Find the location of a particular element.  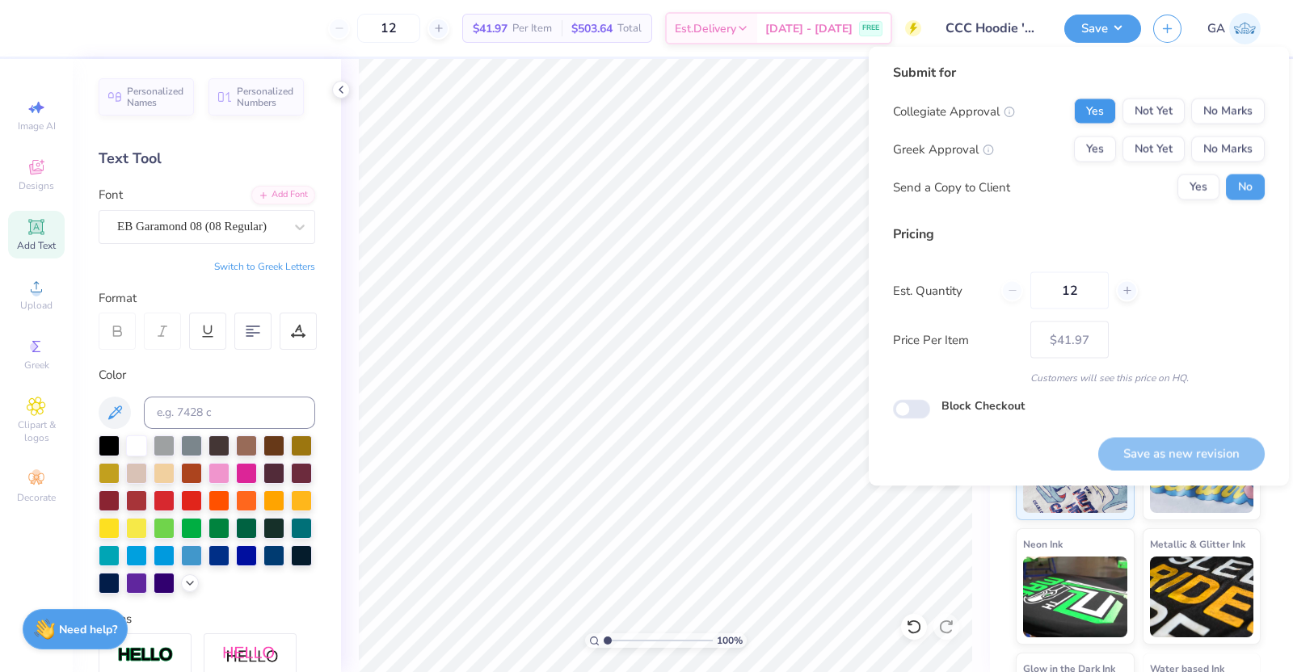

input: Untitled Design is located at coordinates (993, 28).